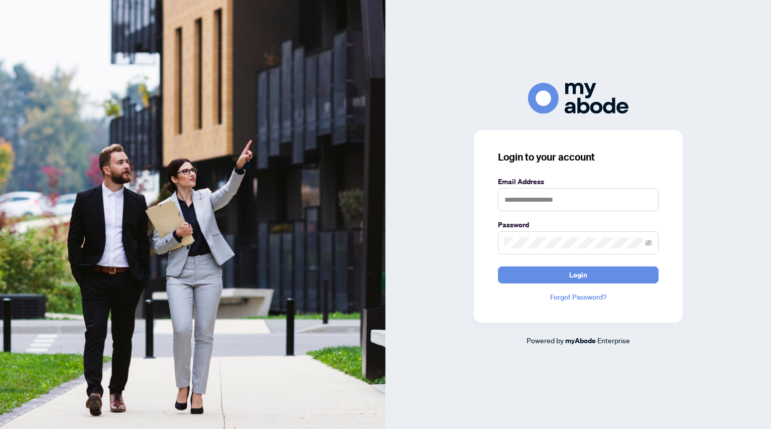 Image resolution: width=771 pixels, height=429 pixels. I want to click on a: Forgot Password?, so click(578, 297).